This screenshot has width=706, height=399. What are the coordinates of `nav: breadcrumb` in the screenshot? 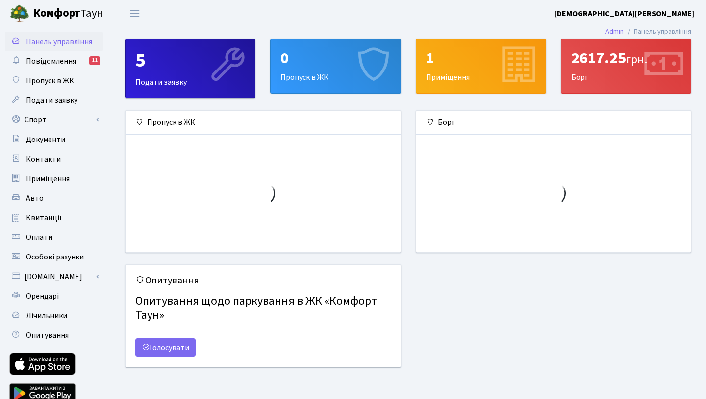 It's located at (648, 32).